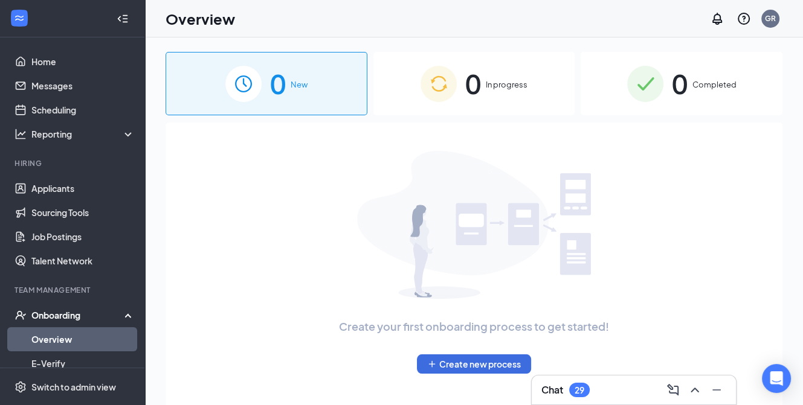 This screenshot has height=405, width=803. What do you see at coordinates (770, 18) in the screenshot?
I see `div: GR` at bounding box center [770, 18].